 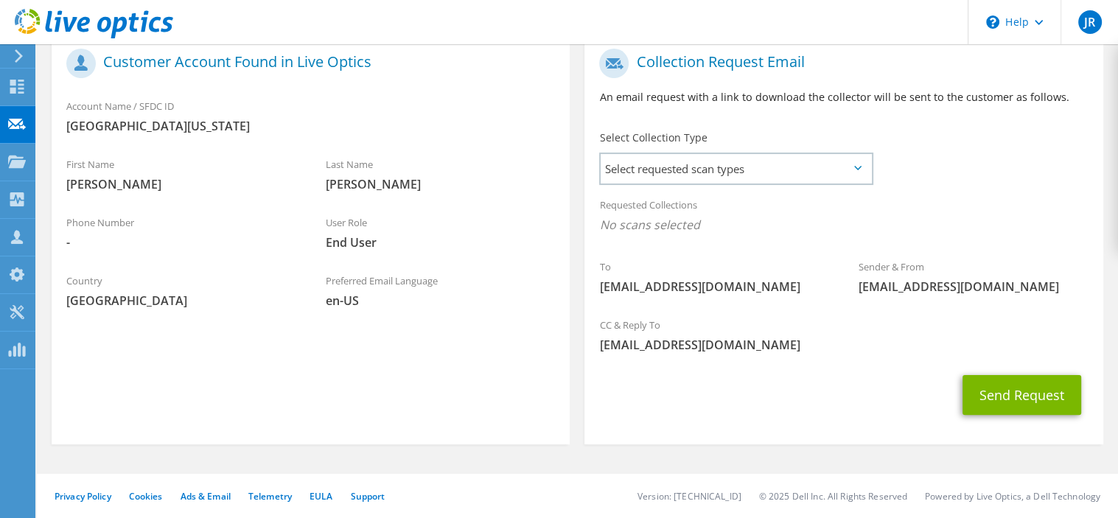 What do you see at coordinates (181, 174) in the screenshot?
I see `div: First Name` at bounding box center [181, 174].